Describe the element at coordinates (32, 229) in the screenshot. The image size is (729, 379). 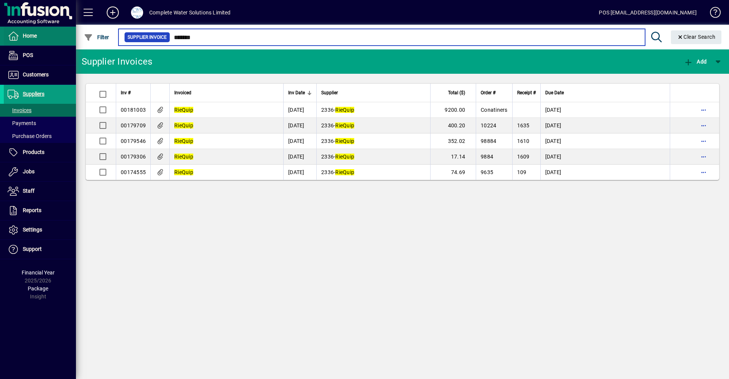
I see `span: Settings` at that location.